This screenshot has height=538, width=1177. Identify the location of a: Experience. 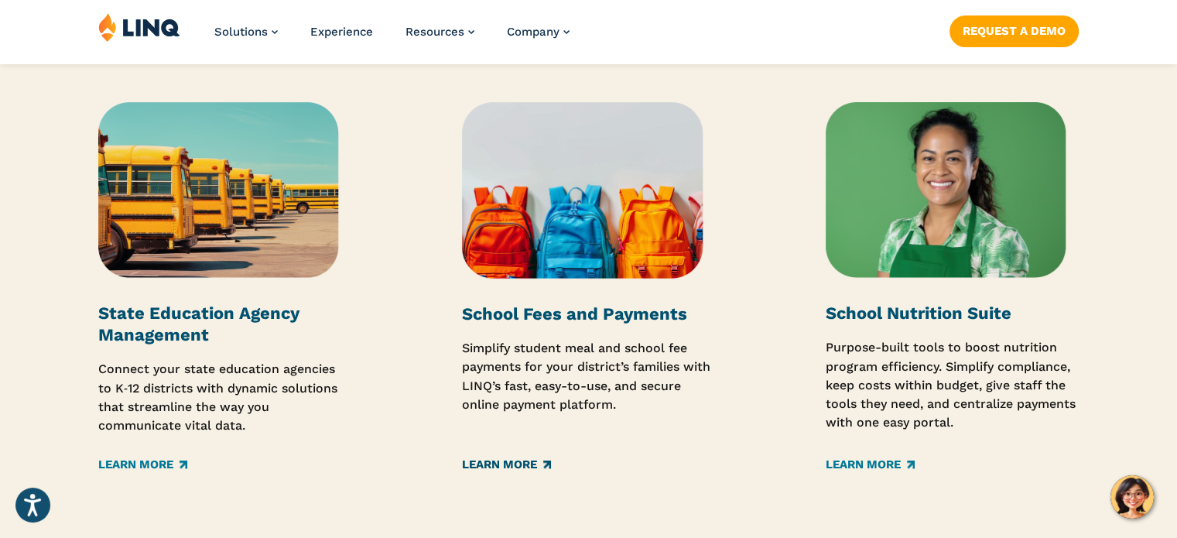
(341, 32).